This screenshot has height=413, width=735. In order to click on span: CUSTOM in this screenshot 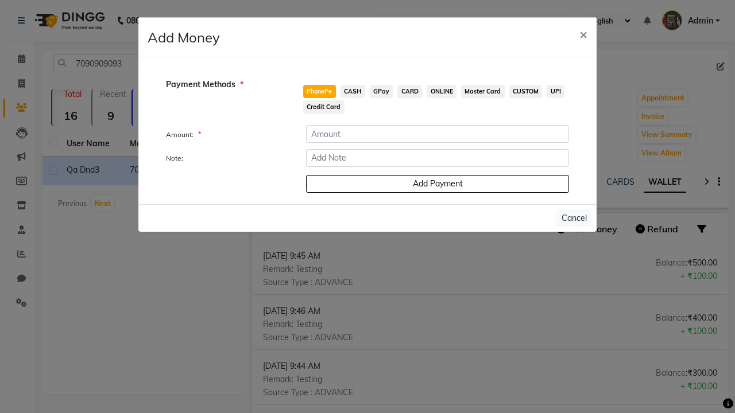, I will do `click(526, 91)`.